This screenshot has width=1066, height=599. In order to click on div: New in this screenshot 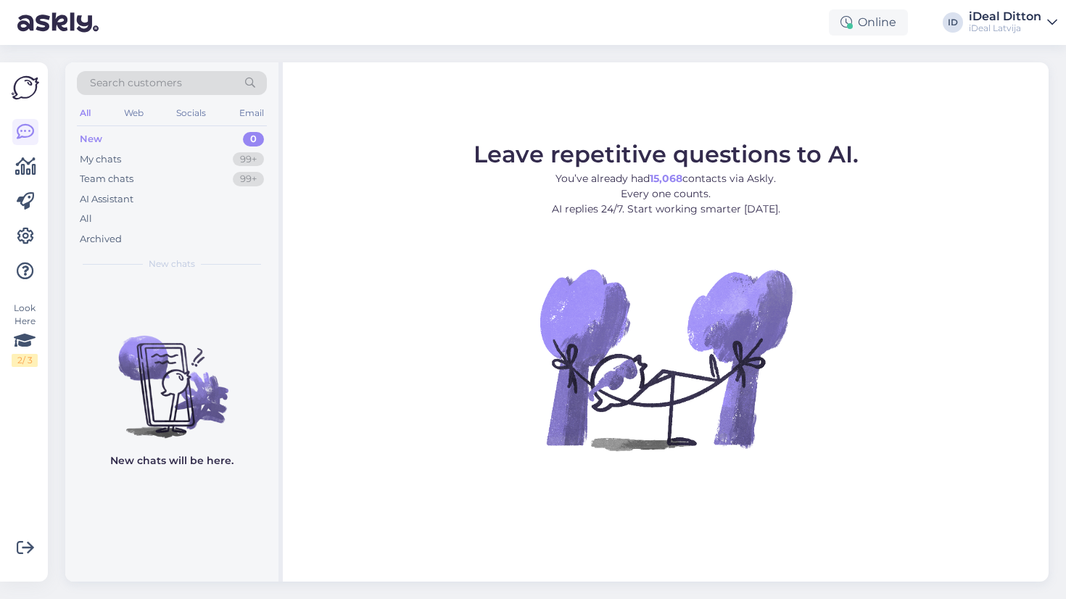, I will do `click(91, 139)`.